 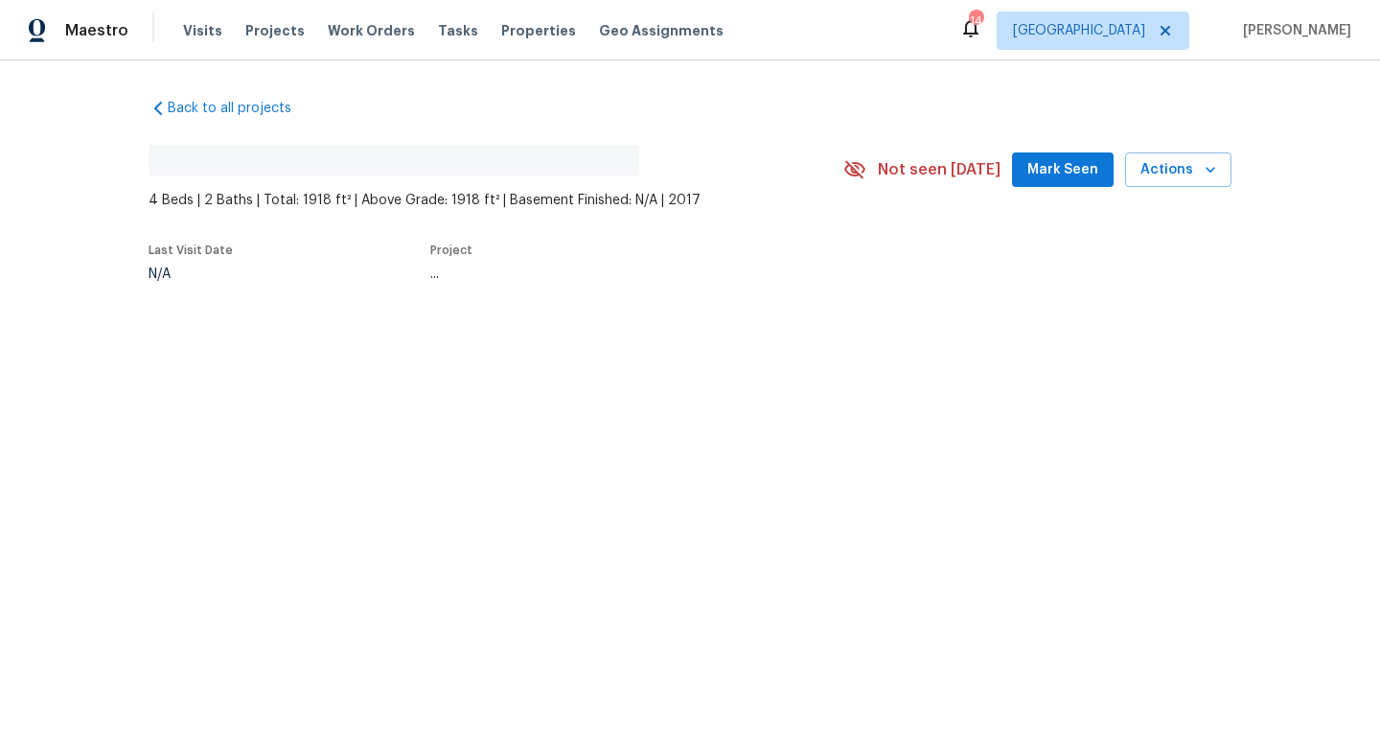 What do you see at coordinates (371, 31) in the screenshot?
I see `span: Work Orders` at bounding box center [371, 31].